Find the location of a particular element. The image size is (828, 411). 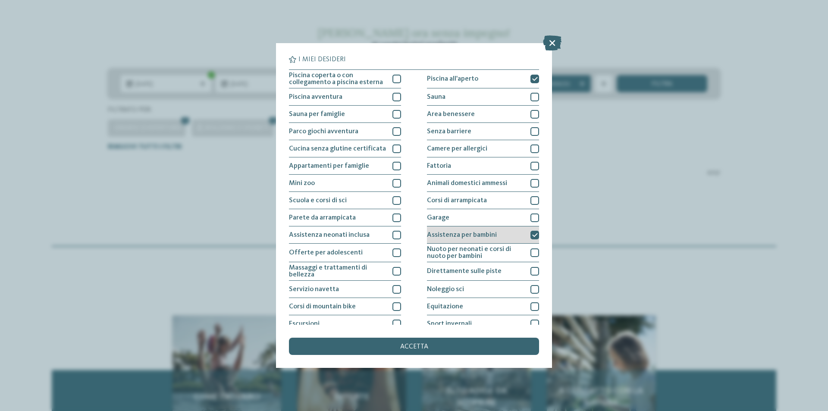

span: I miei desideri is located at coordinates (322, 60).